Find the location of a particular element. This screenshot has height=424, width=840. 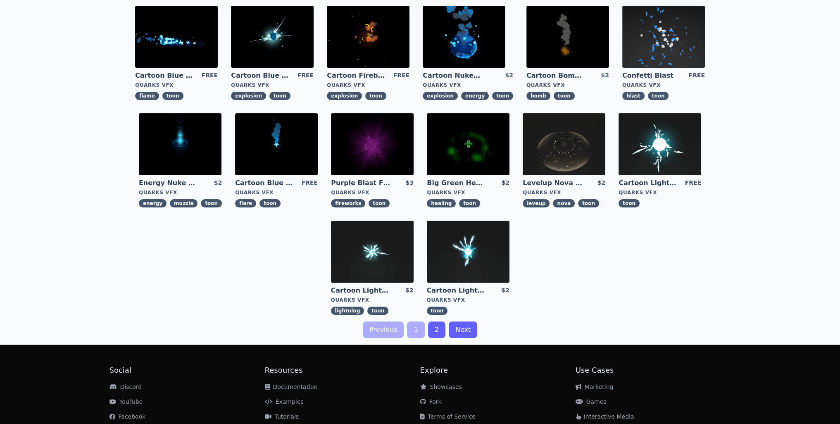

a: Cartoon Fireball Explosion is located at coordinates (357, 76).